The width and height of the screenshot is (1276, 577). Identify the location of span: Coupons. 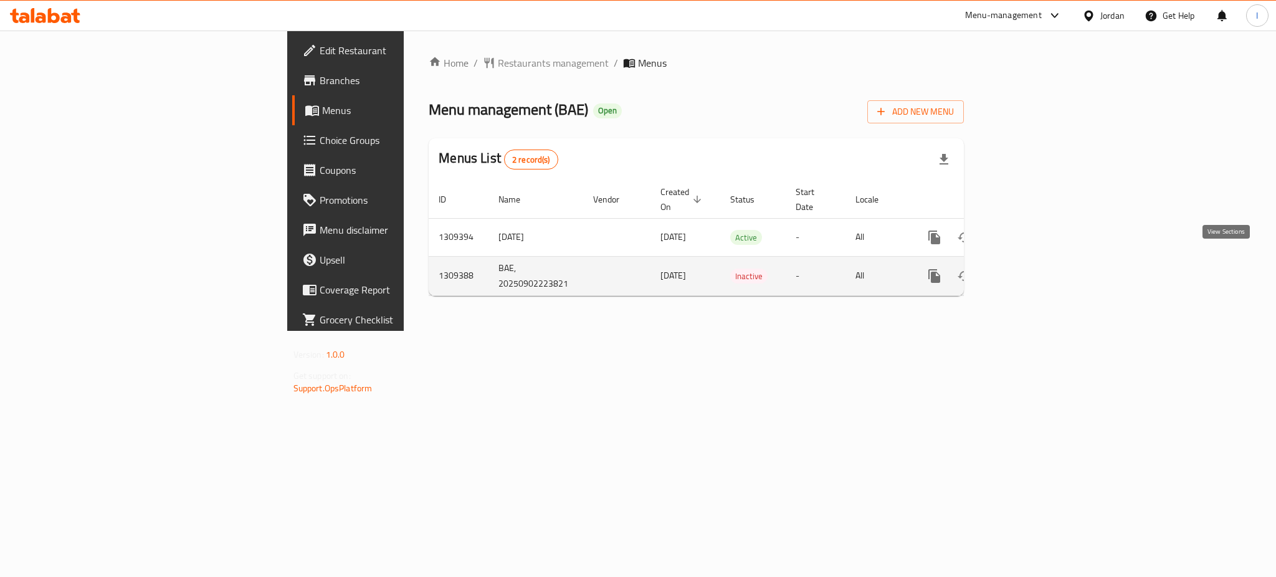
(405, 170).